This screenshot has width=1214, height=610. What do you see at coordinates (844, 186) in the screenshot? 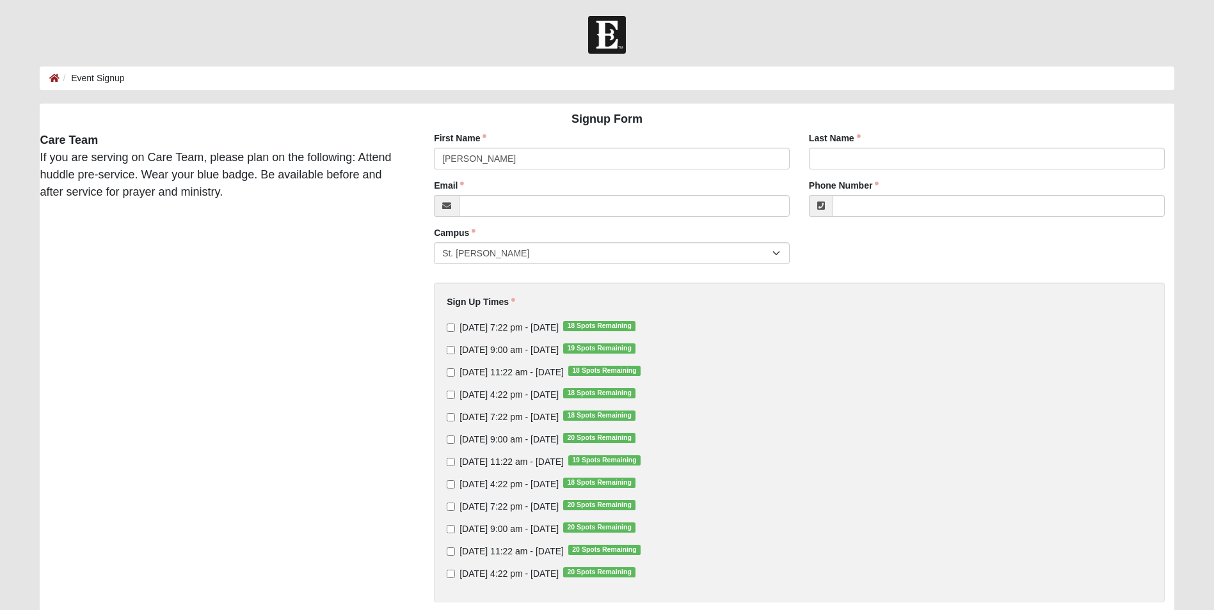
I see `label: Phone Number` at bounding box center [844, 186].